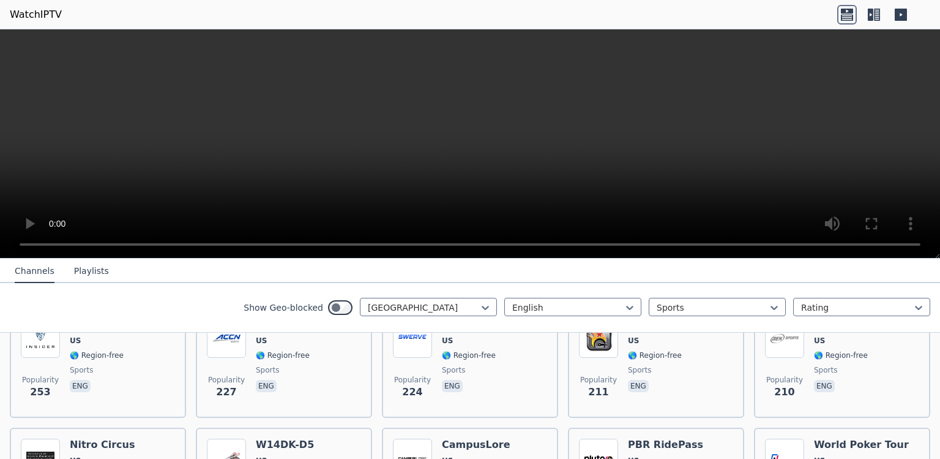 This screenshot has height=459, width=940. What do you see at coordinates (283, 307) in the screenshot?
I see `label: Show Geo-blocked` at bounding box center [283, 307].